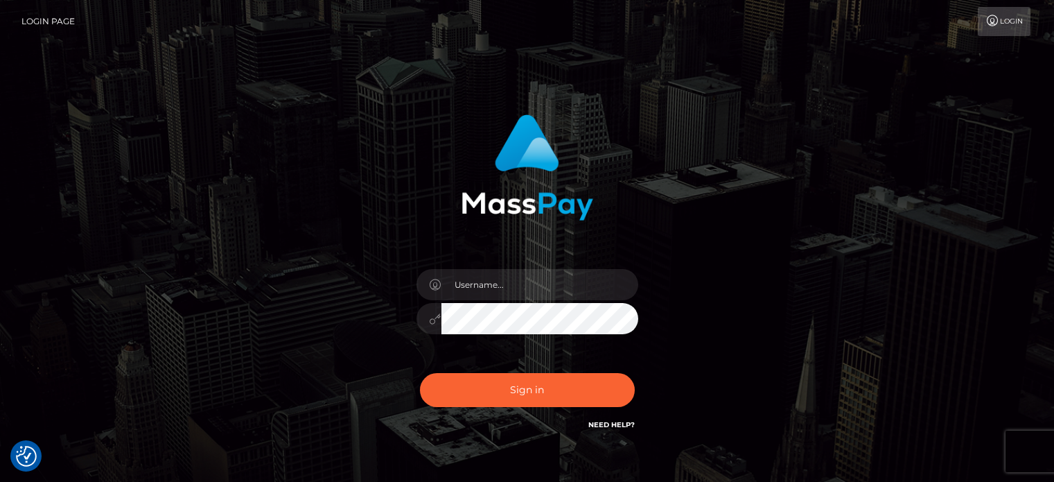 The image size is (1054, 482). I want to click on button: Sign in, so click(527, 390).